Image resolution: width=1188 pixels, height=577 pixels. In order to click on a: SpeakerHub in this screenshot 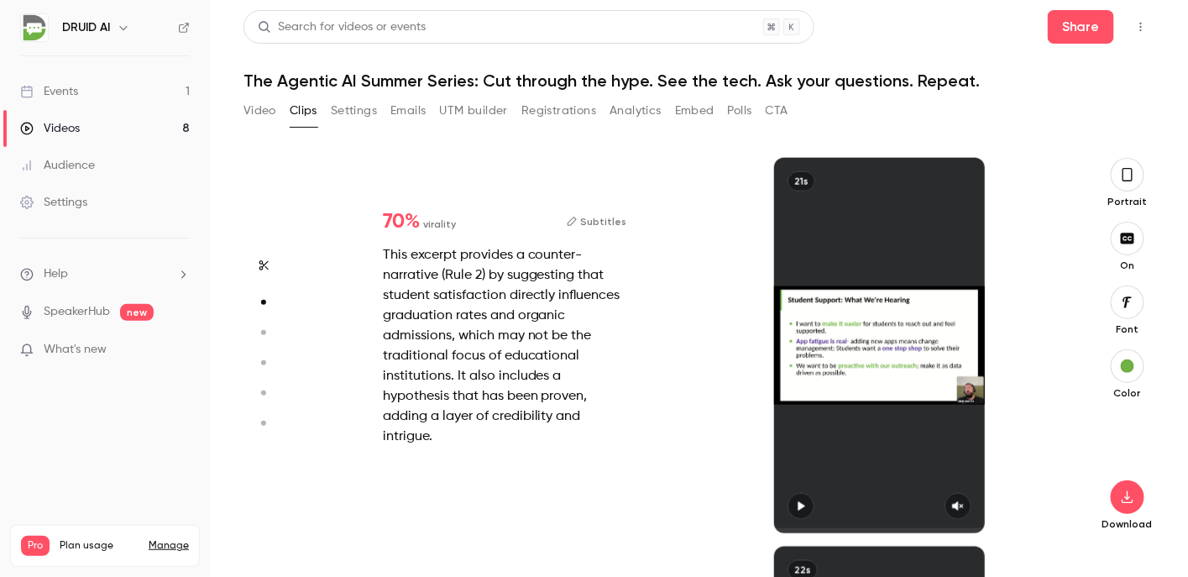, I will do `click(76, 311)`.